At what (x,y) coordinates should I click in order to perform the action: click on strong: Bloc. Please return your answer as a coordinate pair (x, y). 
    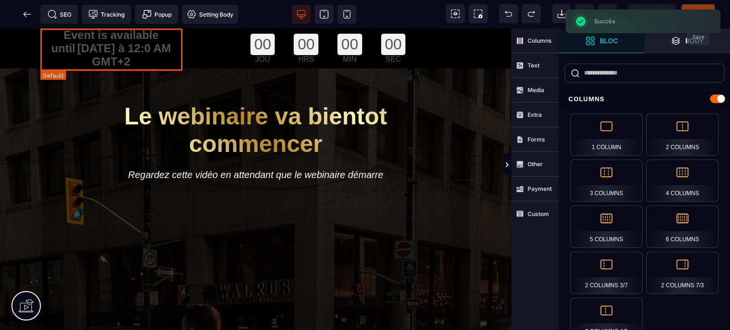
    Looking at the image, I should click on (609, 40).